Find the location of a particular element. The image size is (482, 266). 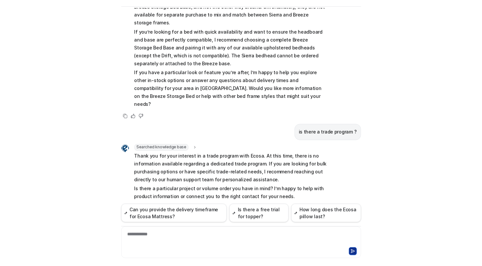

img: Widget is located at coordinates (125, 148).